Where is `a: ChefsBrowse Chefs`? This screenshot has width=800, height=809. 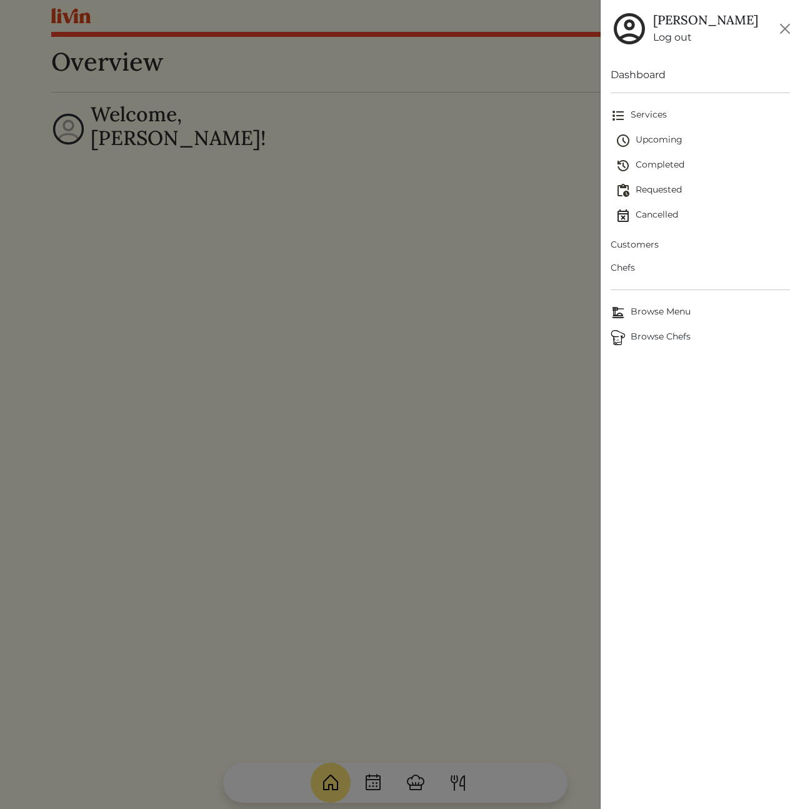
a: ChefsBrowse Chefs is located at coordinates (700, 337).